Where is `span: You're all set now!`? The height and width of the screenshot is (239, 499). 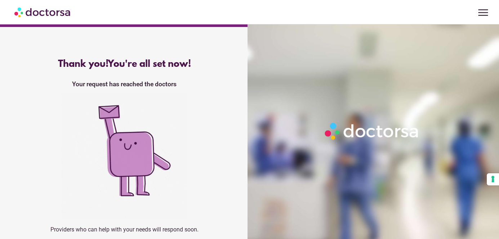
span: You're all set now! is located at coordinates (149, 64).